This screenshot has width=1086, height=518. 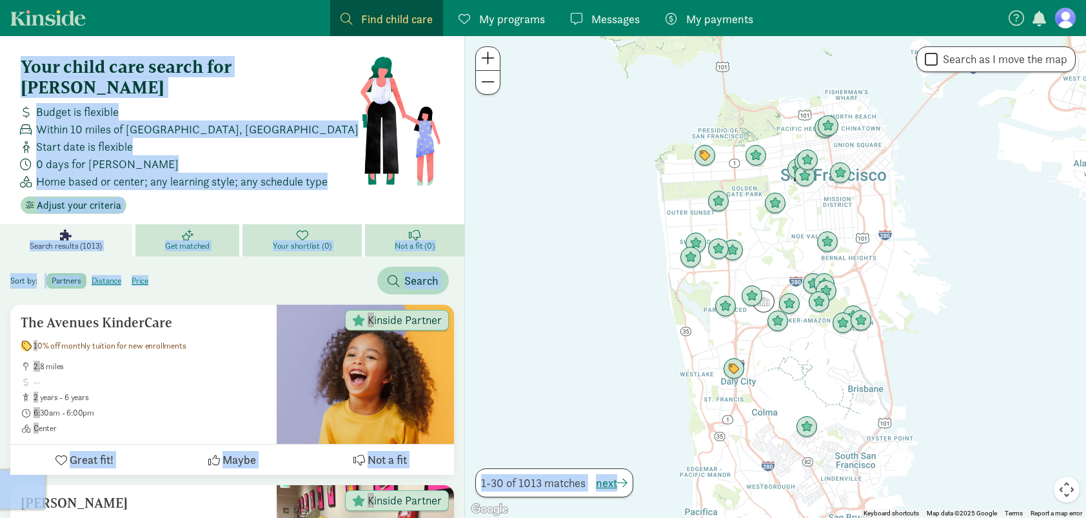 What do you see at coordinates (187, 246) in the screenshot?
I see `span: Get matched` at bounding box center [187, 246].